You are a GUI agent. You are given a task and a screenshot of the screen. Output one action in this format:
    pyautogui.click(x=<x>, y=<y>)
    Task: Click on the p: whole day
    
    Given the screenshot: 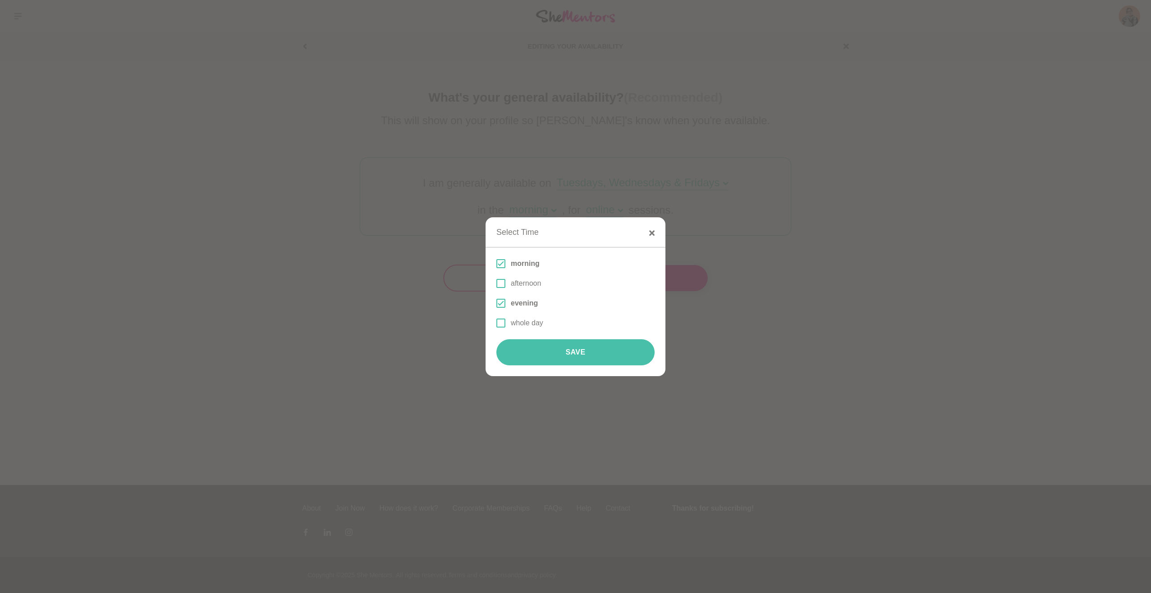 What is the action you would take?
    pyautogui.click(x=527, y=323)
    